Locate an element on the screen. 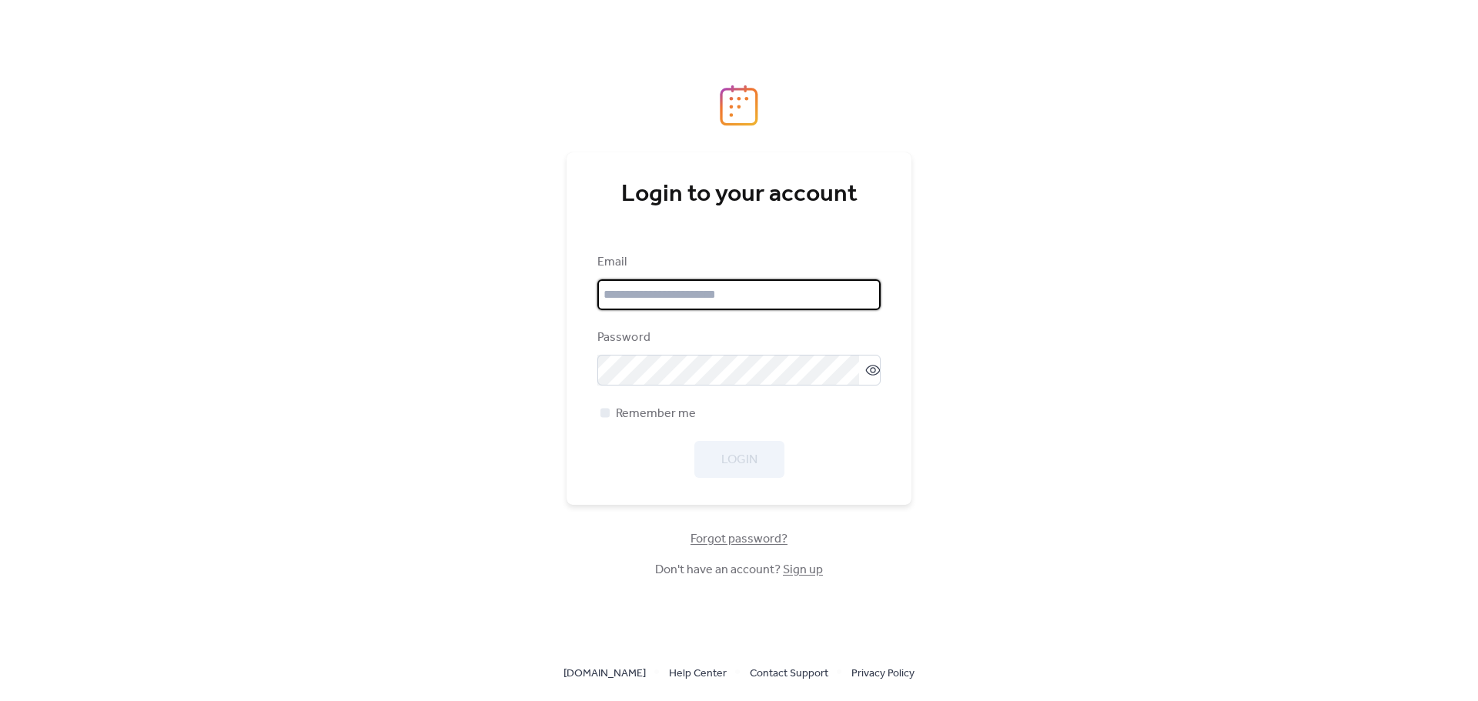  div: Login to your account is located at coordinates (739, 195).